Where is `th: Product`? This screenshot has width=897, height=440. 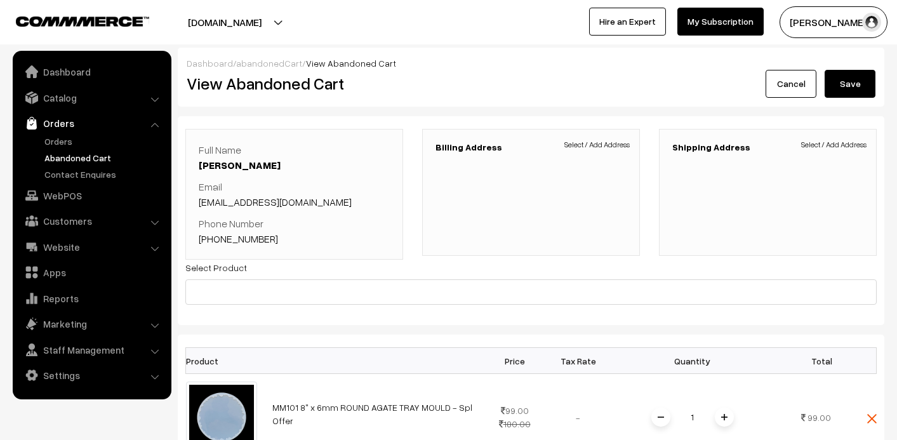 th: Product is located at coordinates (225, 361).